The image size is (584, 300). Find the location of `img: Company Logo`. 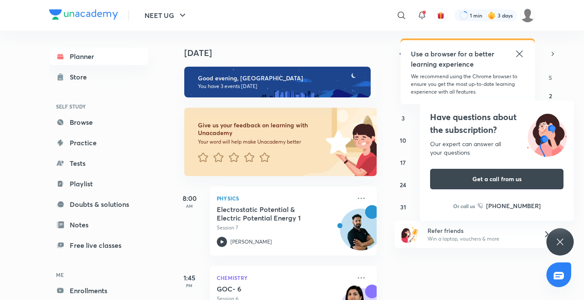

img: Company Logo is located at coordinates (83, 15).